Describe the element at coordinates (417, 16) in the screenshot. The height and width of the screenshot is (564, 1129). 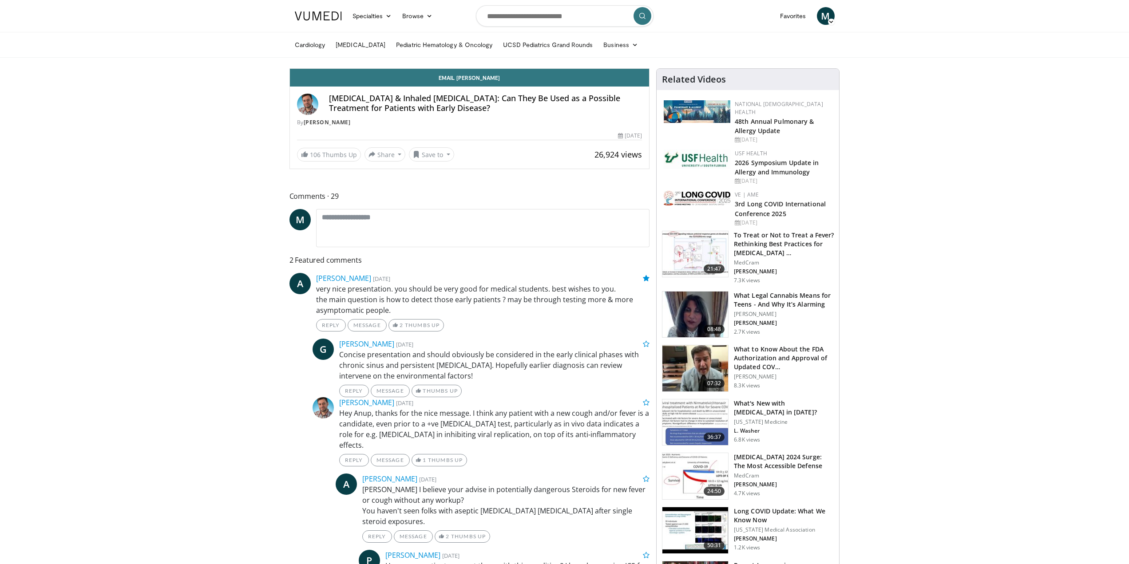
I see `a: Browse` at that location.